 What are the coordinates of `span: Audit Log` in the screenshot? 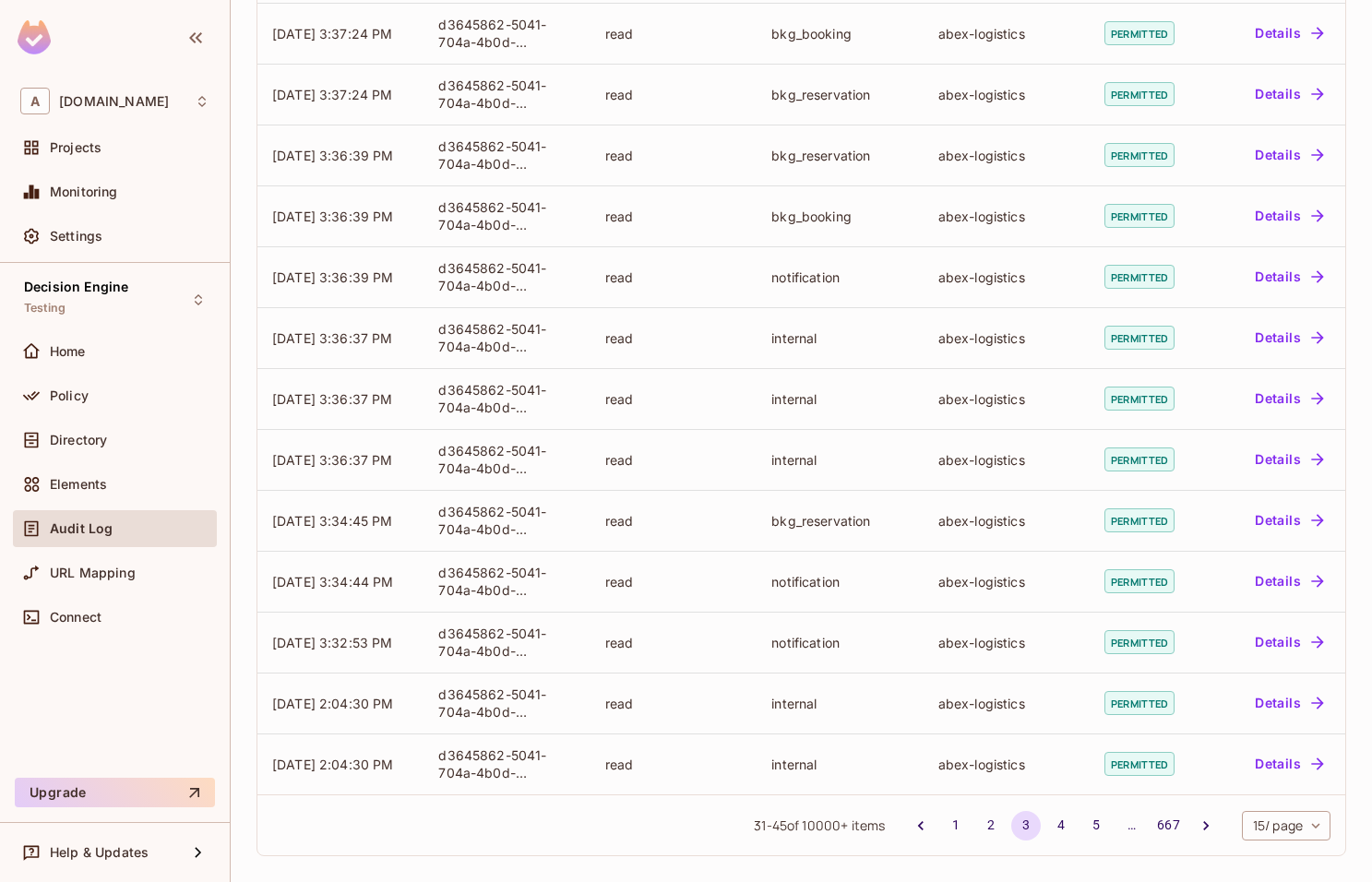 It's located at (81, 529).